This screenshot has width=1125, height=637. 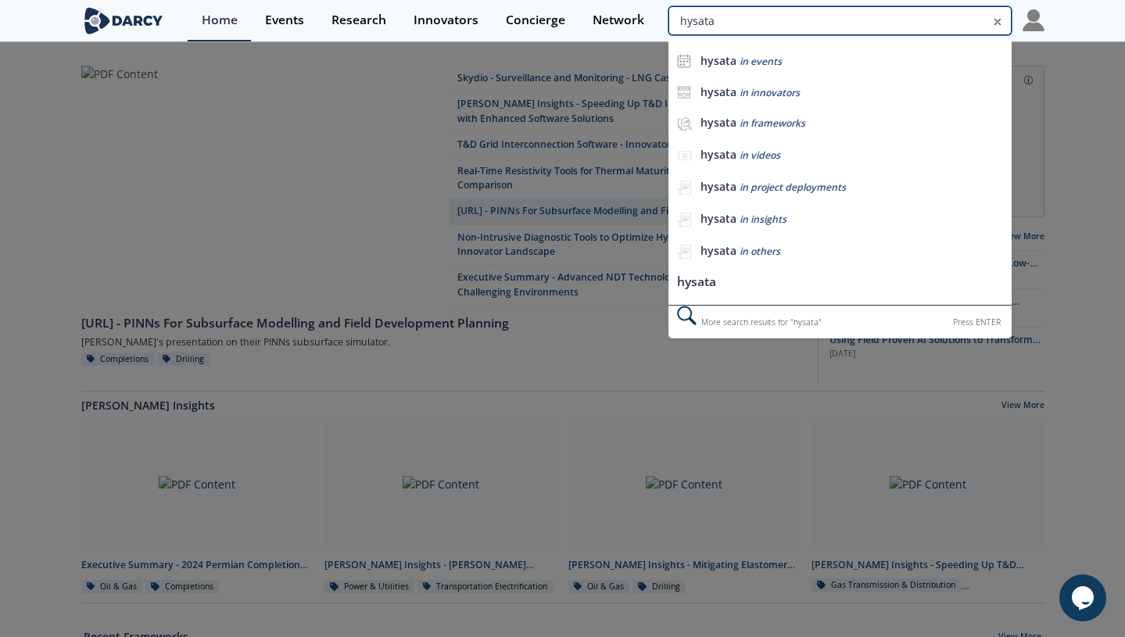 I want to click on div: Home, so click(x=220, y=20).